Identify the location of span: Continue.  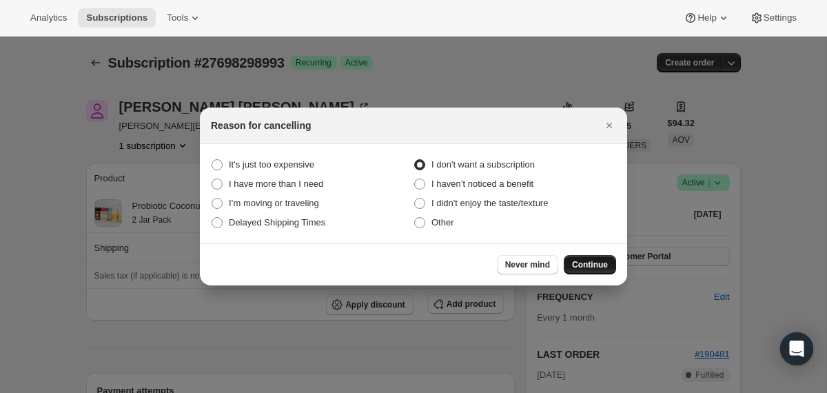
(590, 265).